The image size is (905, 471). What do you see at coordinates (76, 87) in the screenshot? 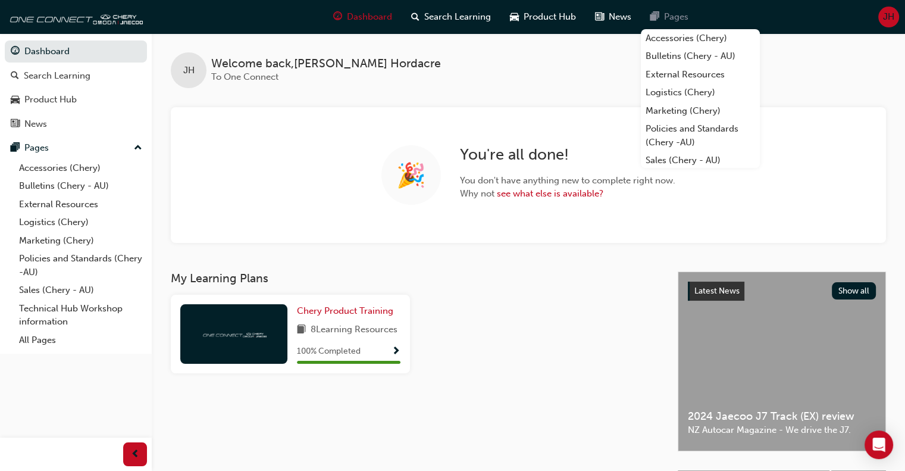
I see `button: DashboardSearch LearningProduct HubNews` at bounding box center [76, 87].